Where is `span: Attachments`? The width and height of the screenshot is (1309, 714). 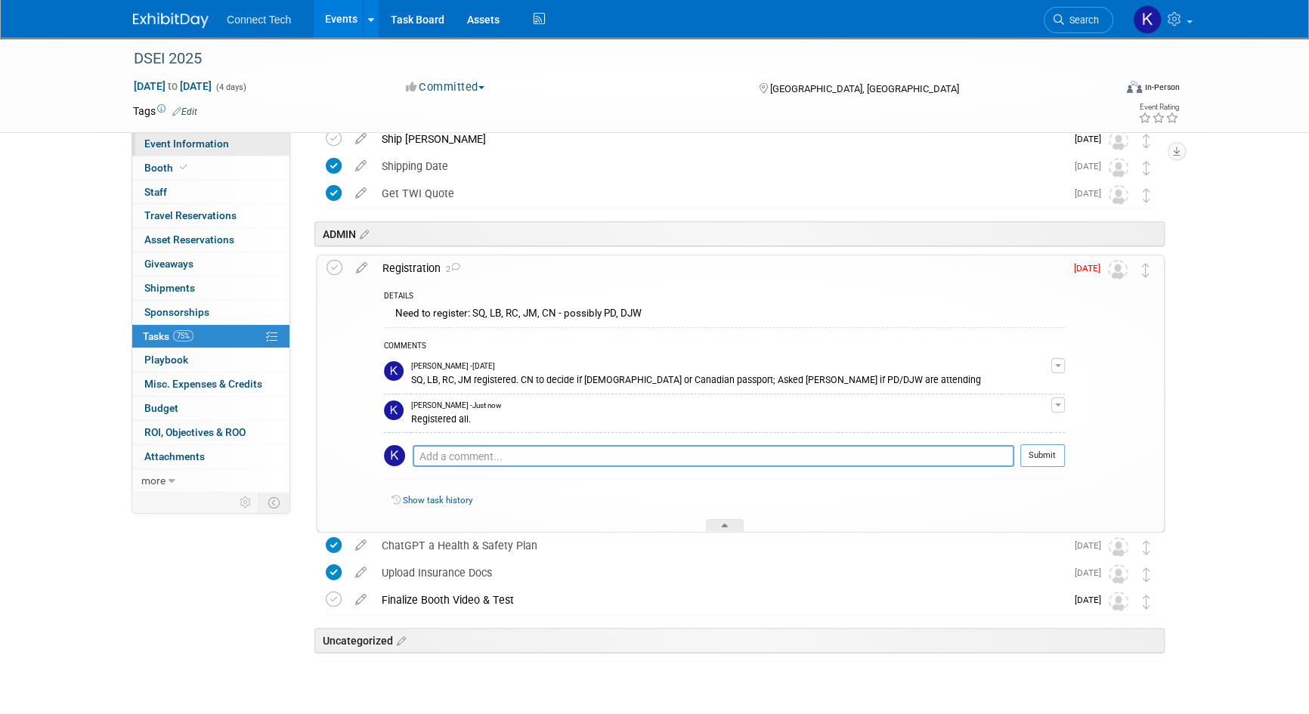 span: Attachments is located at coordinates (175, 456).